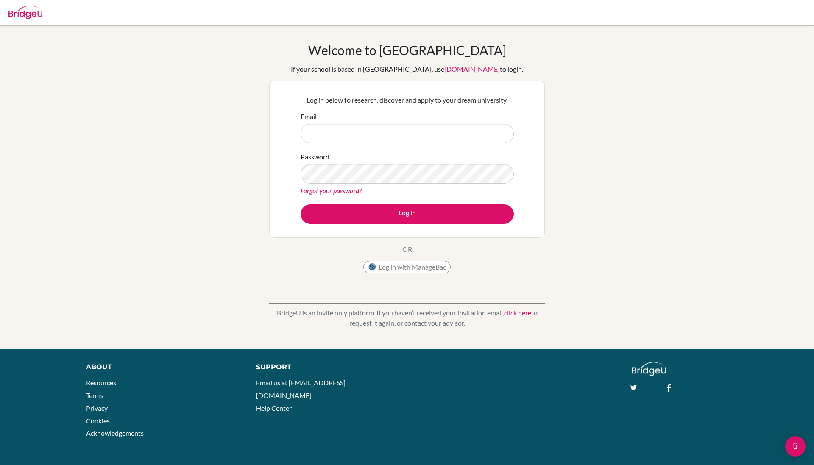 This screenshot has width=814, height=465. I want to click on a: click here, so click(517, 312).